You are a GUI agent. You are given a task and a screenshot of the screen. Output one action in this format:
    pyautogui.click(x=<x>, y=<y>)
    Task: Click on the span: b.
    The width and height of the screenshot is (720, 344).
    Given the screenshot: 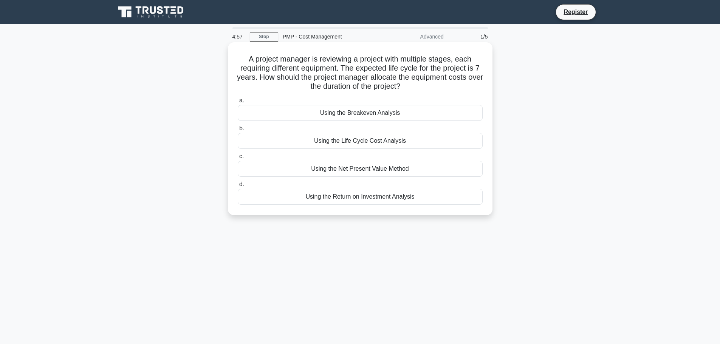 What is the action you would take?
    pyautogui.click(x=242, y=128)
    